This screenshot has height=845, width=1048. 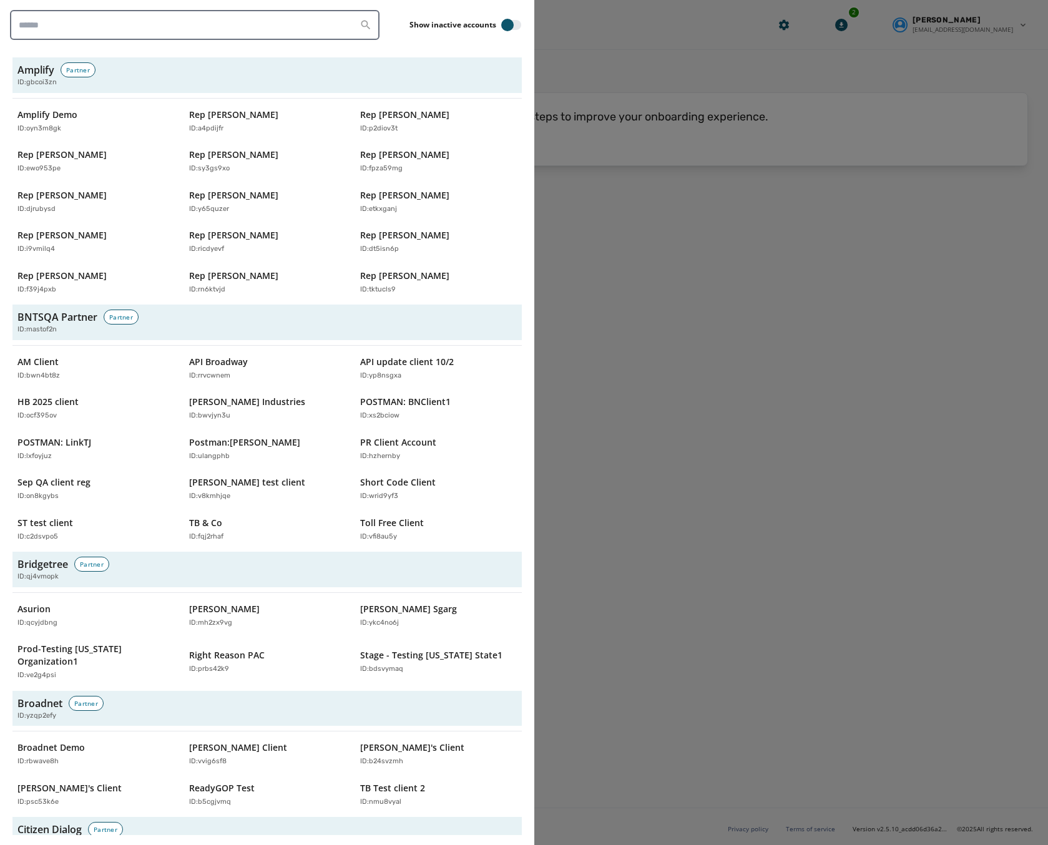 I want to click on p: ID: f39j4pxb, so click(x=37, y=290).